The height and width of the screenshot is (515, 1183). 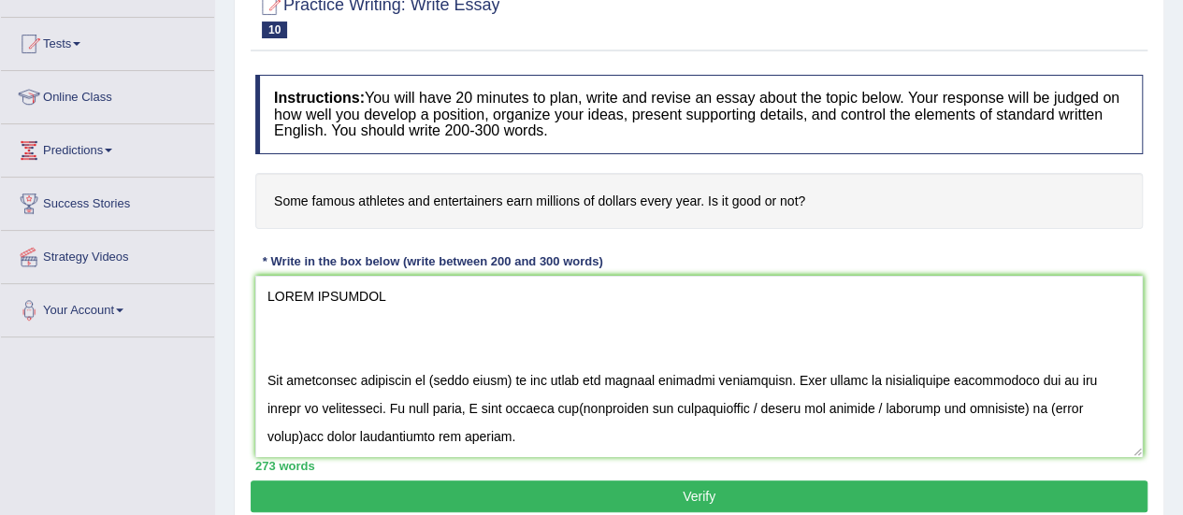 What do you see at coordinates (108, 254) in the screenshot?
I see `a: Strategy Videos` at bounding box center [108, 254].